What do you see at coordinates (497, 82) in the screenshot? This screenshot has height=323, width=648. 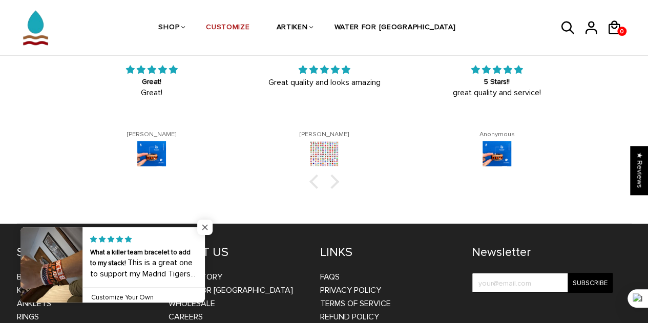 I see `div: 5 Stars!!` at bounding box center [497, 82].